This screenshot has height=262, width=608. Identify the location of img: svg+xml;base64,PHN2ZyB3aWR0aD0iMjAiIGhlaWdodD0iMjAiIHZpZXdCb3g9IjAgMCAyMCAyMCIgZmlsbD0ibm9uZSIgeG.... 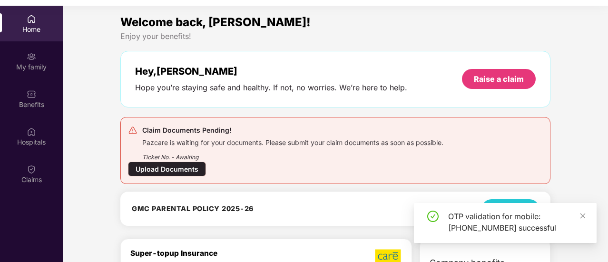
(31, 57).